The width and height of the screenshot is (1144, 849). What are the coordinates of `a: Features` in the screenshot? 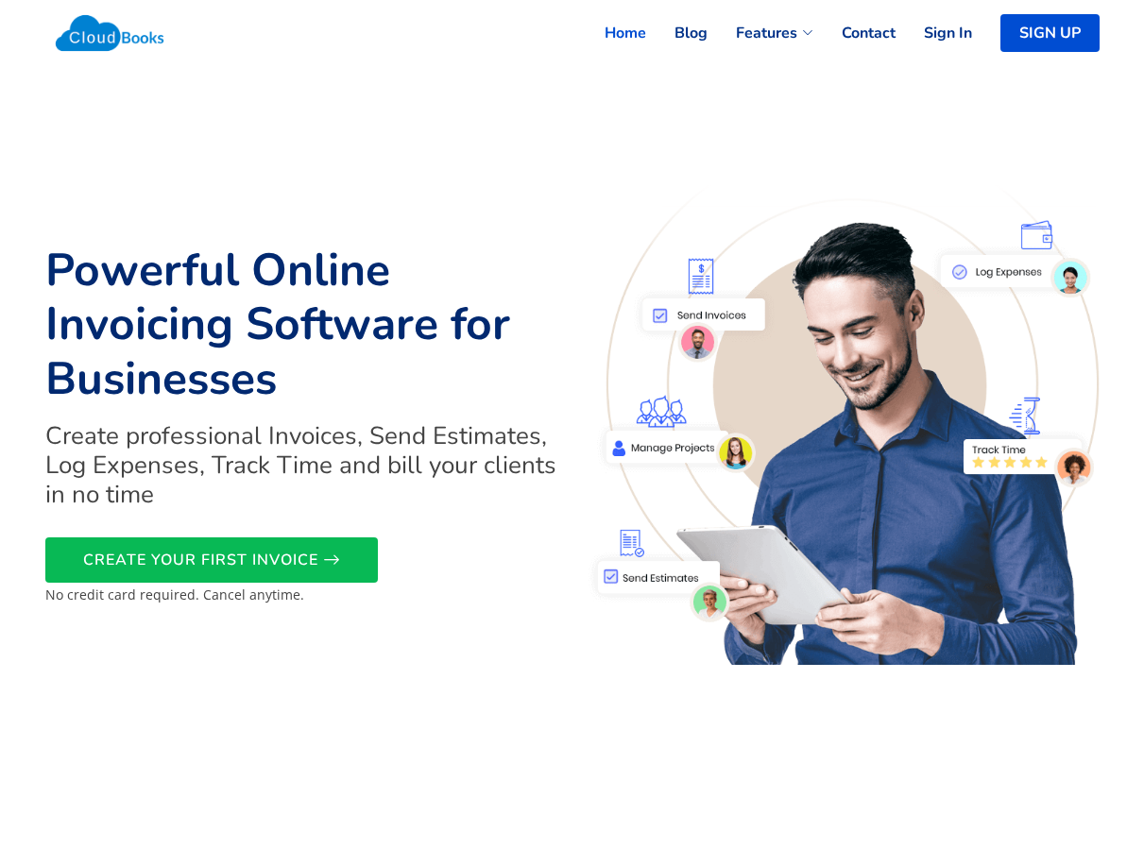 It's located at (761, 33).